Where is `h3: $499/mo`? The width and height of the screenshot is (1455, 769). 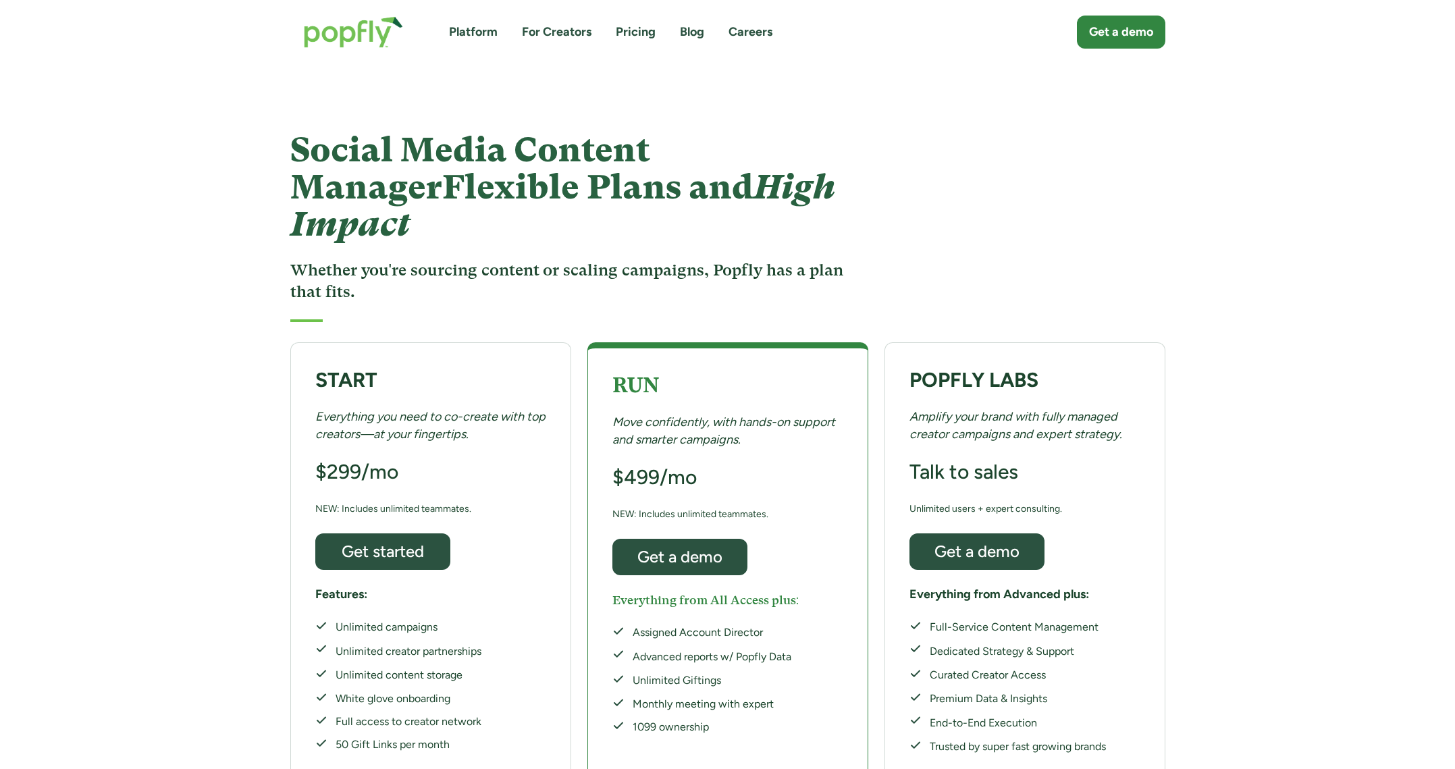
h3: $499/mo is located at coordinates (654, 477).